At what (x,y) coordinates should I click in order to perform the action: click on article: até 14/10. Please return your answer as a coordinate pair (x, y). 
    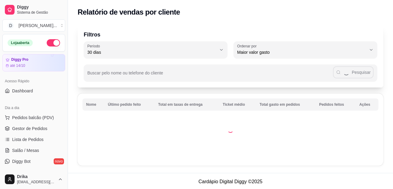
    Looking at the image, I should click on (18, 66).